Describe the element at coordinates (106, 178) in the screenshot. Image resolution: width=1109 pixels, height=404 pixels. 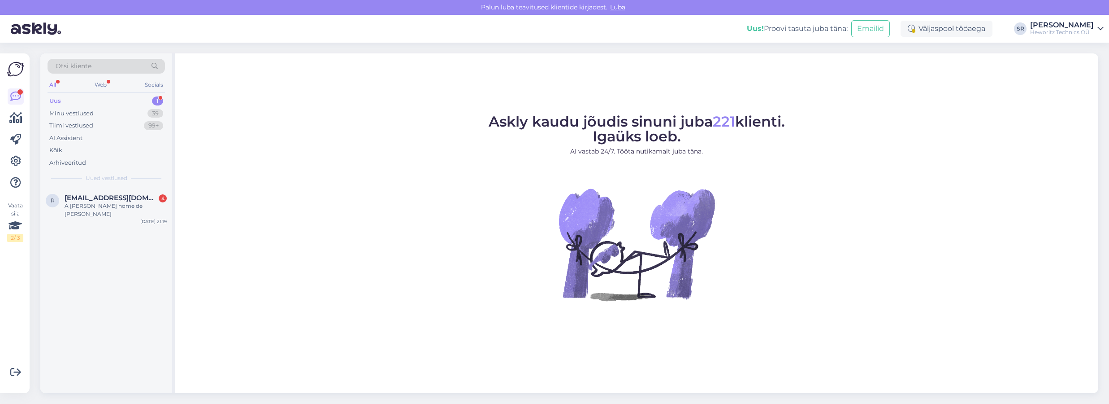
I see `span: Uued vestlused` at that location.